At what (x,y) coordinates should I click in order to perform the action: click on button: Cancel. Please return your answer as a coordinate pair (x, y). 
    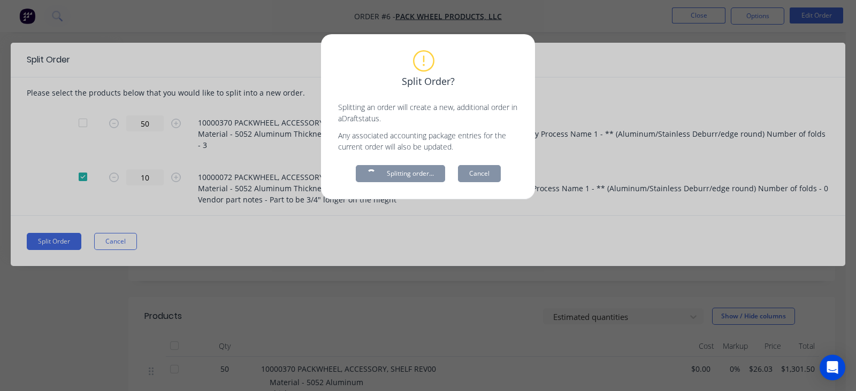
    Looking at the image, I should click on (479, 174).